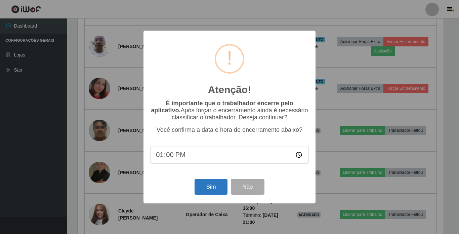  Describe the element at coordinates (230, 130) in the screenshot. I see `p: Você confirma a data e hora de encerramento abaixo?` at that location.